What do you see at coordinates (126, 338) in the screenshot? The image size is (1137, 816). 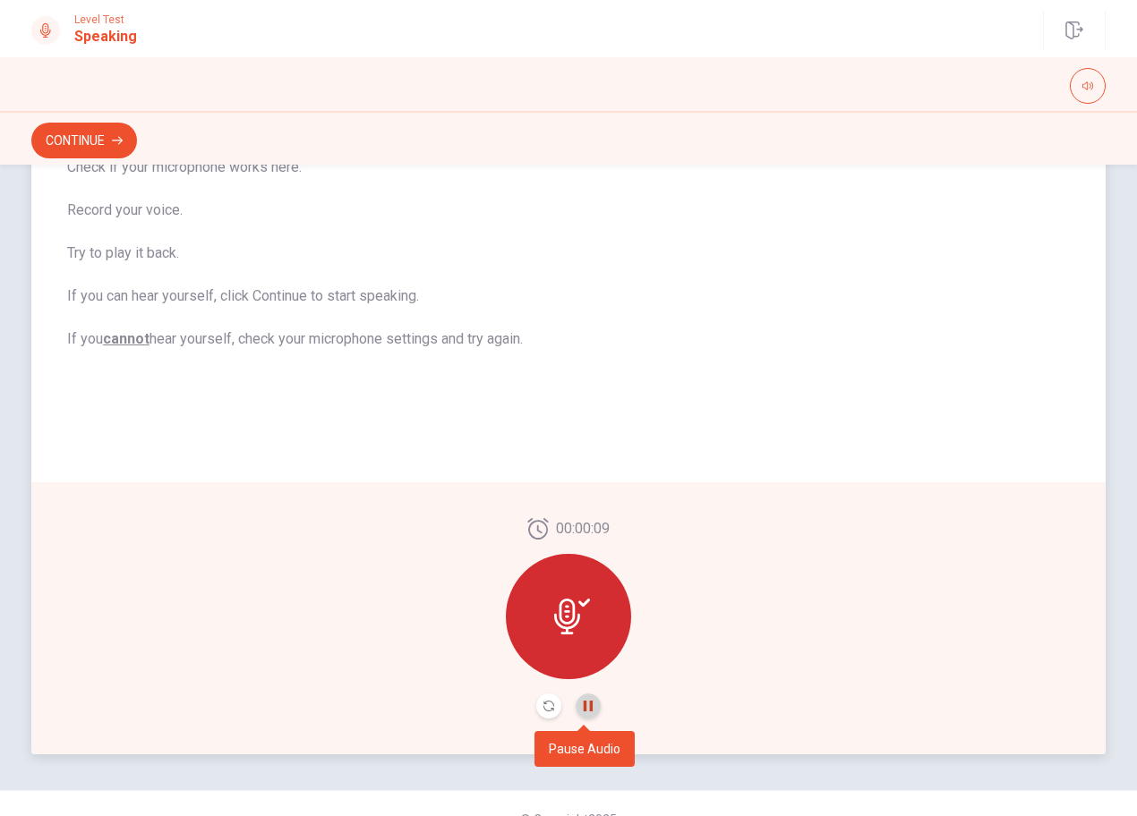 I see `u: cannot` at bounding box center [126, 338].